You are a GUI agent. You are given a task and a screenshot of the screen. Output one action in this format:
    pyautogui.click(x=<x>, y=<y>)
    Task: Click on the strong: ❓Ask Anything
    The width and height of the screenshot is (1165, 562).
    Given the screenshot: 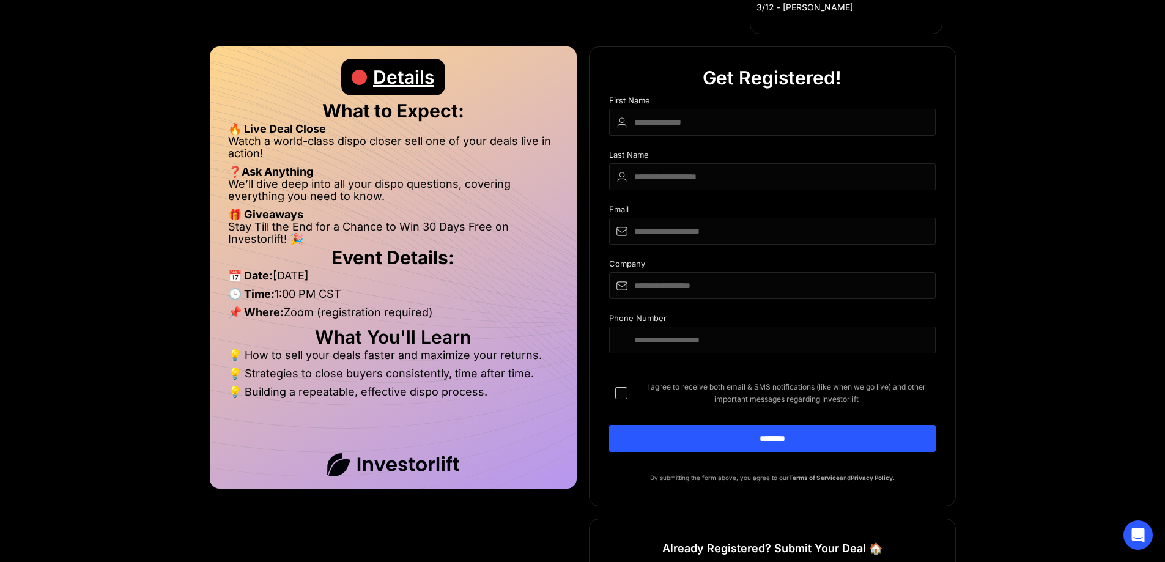 What is the action you would take?
    pyautogui.click(x=270, y=171)
    